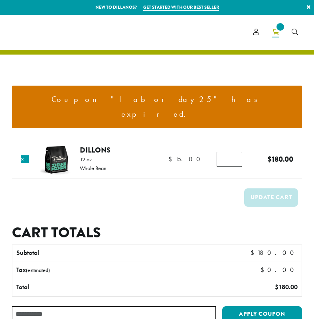  What do you see at coordinates (93, 168) in the screenshot?
I see `p: Whole Bean` at bounding box center [93, 168].